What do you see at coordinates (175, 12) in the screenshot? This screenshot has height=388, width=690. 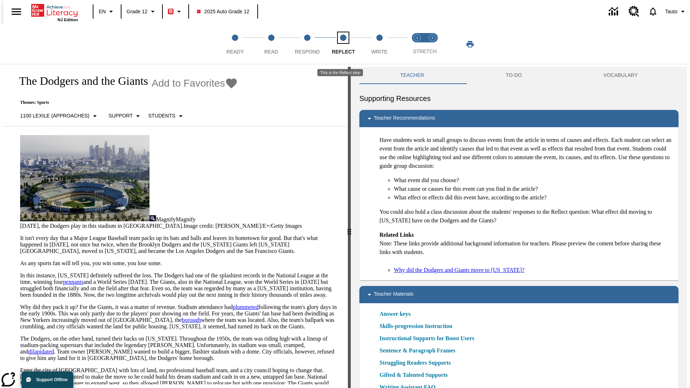 I see `button: Boost Class color is red. Change class color` at bounding box center [175, 12].